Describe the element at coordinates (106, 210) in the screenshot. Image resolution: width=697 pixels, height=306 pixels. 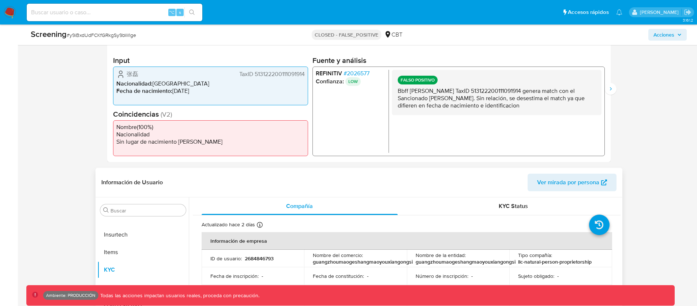
I see `button: Buscar` at that location.